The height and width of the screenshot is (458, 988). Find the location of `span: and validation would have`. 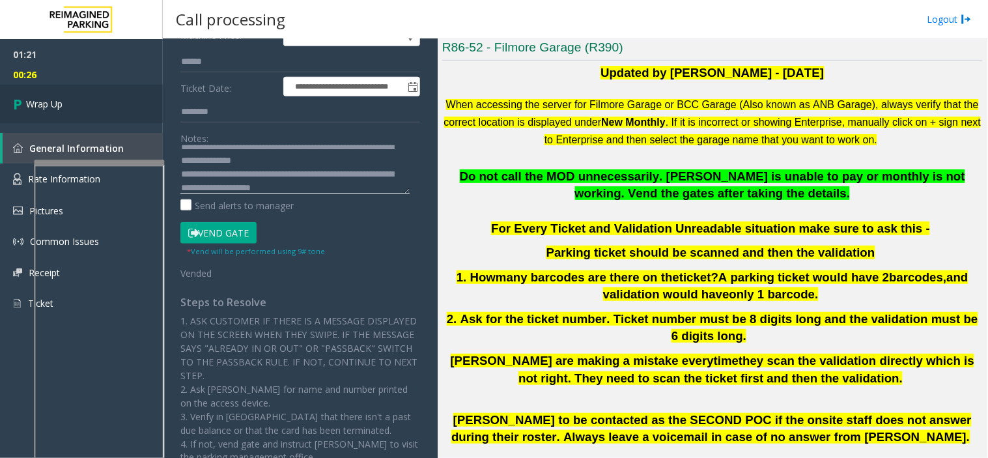

span: and validation would have is located at coordinates (786, 286).